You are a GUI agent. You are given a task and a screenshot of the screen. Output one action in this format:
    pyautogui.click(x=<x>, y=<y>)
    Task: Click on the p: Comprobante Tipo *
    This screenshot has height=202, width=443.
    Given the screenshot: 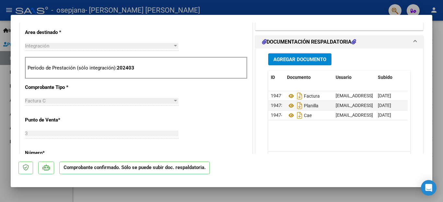 What is the action you would take?
    pyautogui.click(x=58, y=87)
    